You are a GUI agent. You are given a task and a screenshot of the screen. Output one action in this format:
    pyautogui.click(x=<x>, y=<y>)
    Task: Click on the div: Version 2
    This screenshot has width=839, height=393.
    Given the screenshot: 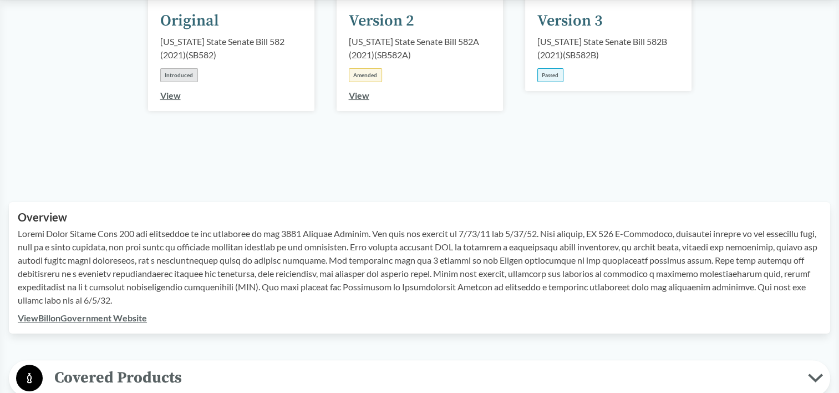 What is the action you would take?
    pyautogui.click(x=381, y=21)
    